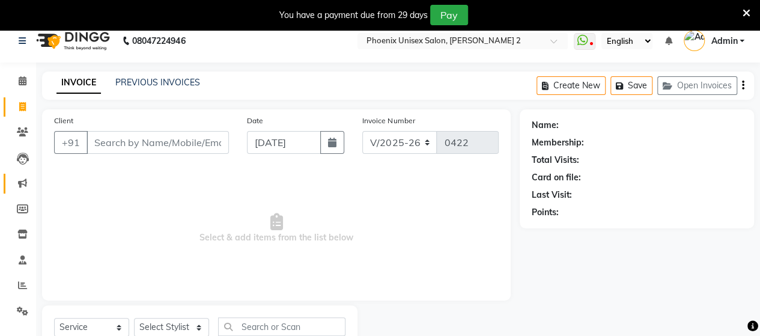  Describe the element at coordinates (71, 41) in the screenshot. I see `img: logo` at that location.